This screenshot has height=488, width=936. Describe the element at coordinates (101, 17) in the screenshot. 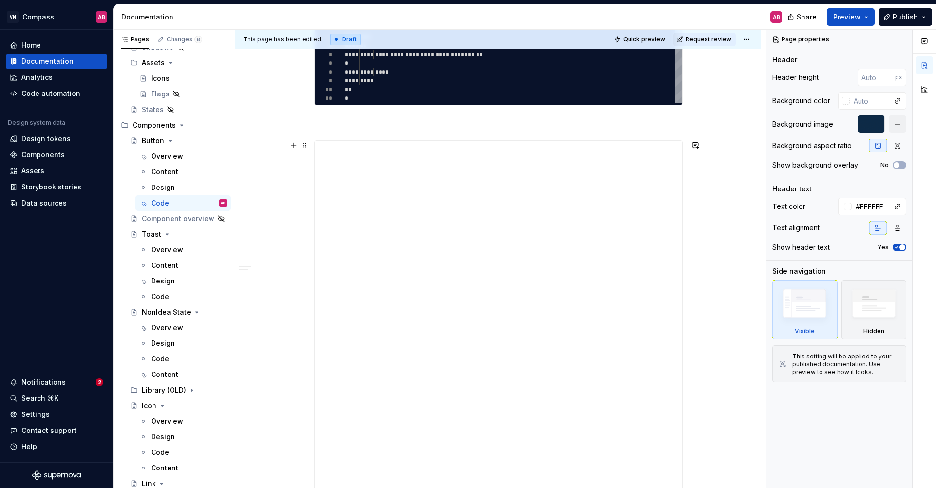

I see `div: AB` at that location.